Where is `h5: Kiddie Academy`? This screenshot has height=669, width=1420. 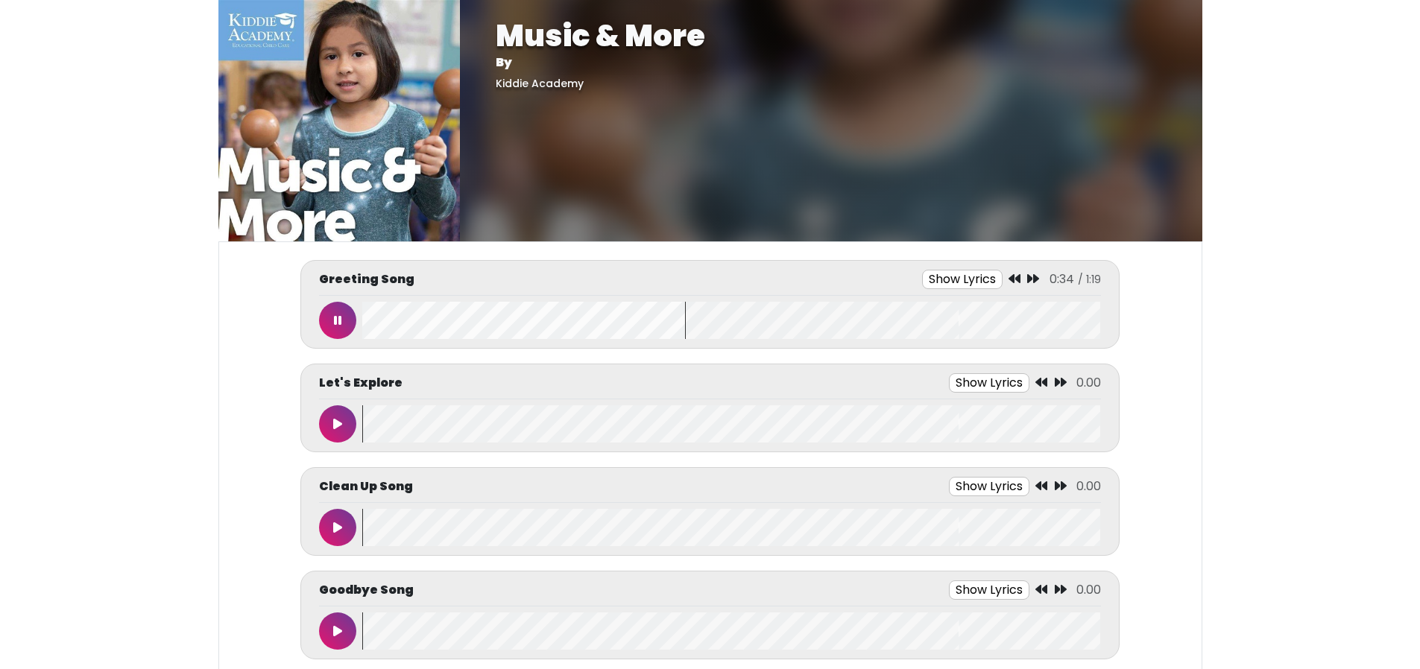
h5: Kiddie Academy is located at coordinates (831, 83).